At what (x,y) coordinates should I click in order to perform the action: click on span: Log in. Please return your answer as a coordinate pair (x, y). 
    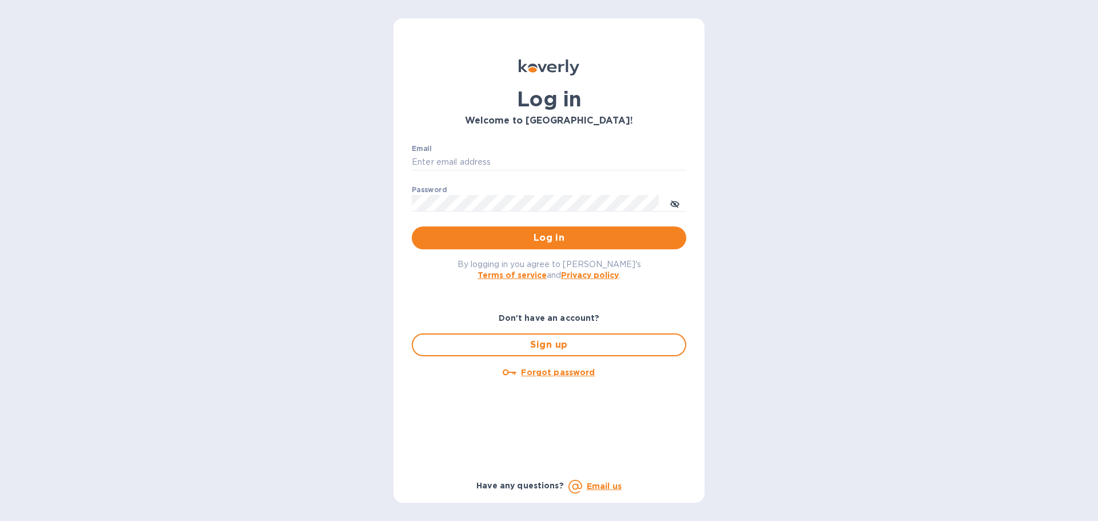
    Looking at the image, I should click on (549, 238).